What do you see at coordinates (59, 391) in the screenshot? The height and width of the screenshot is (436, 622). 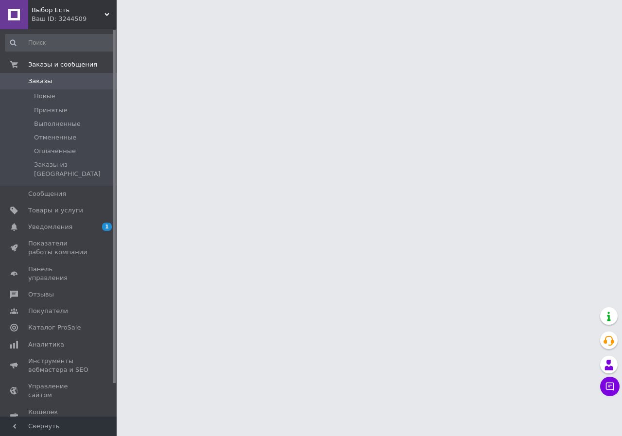 I see `span: Управление сайтом` at bounding box center [59, 391].